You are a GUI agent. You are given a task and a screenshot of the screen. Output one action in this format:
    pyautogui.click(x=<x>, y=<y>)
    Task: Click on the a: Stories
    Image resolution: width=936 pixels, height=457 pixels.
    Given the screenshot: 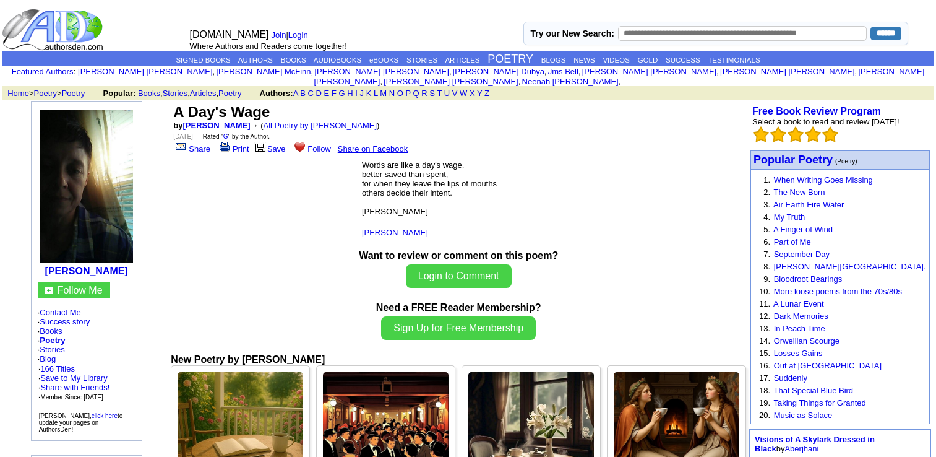 What is the action you would take?
    pyautogui.click(x=175, y=93)
    